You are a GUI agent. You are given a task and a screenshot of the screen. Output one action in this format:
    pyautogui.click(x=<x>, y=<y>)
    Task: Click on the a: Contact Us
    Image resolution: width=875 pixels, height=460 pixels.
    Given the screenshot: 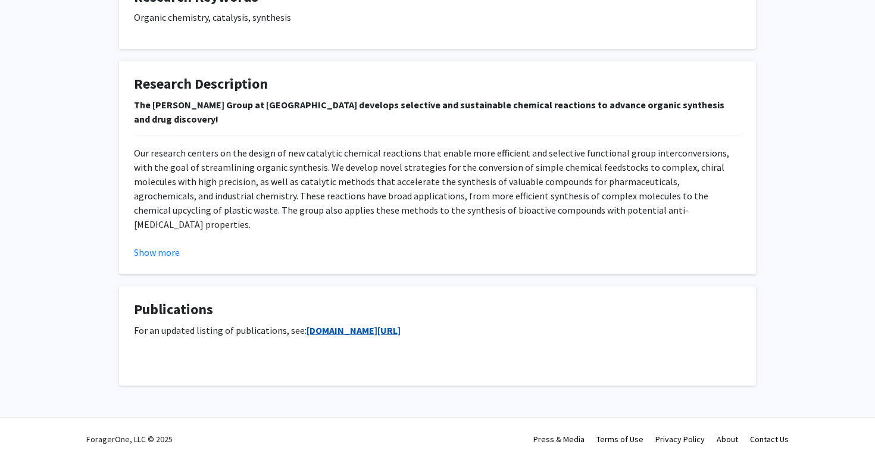 What is the action you would take?
    pyautogui.click(x=769, y=439)
    